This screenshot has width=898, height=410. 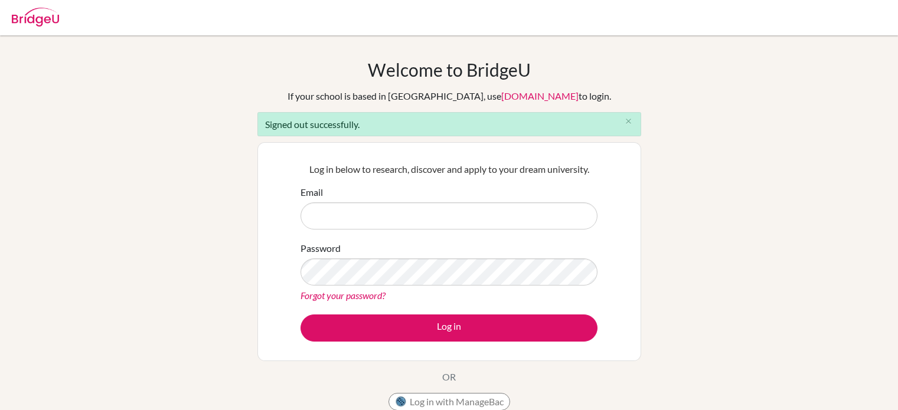 I want to click on a: Forgot your password?, so click(x=343, y=295).